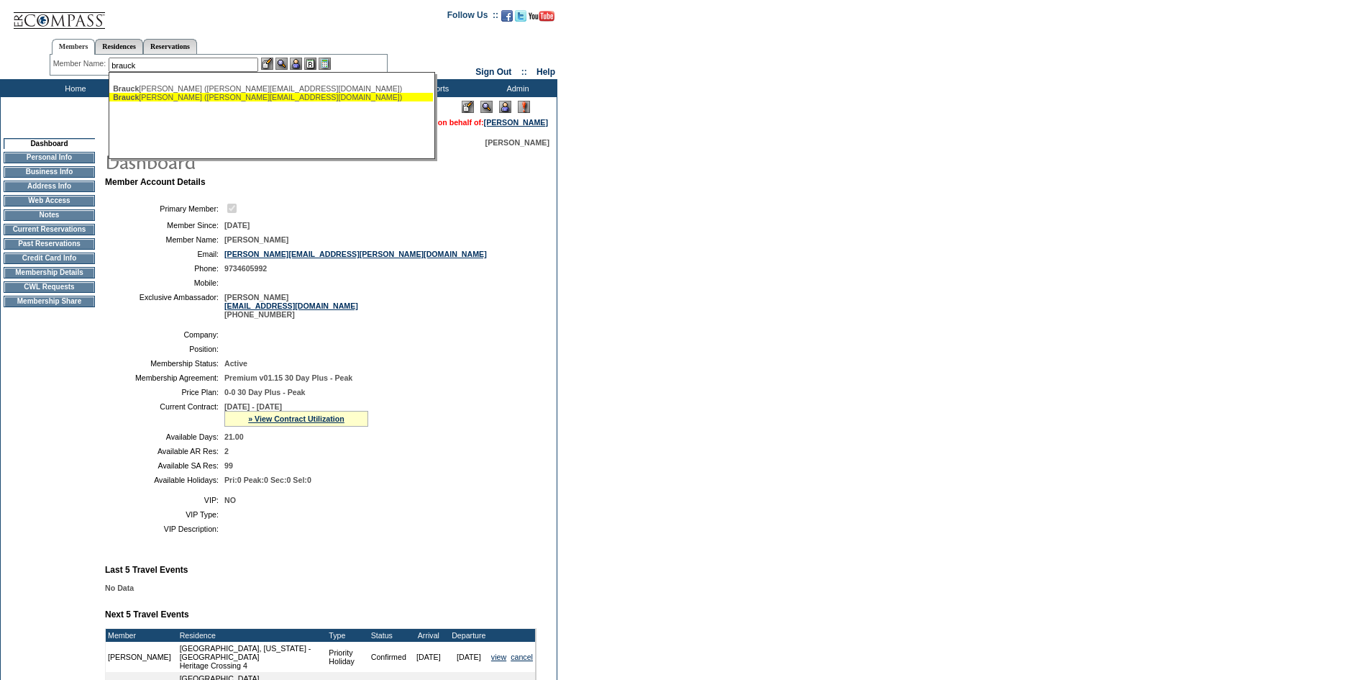 This screenshot has height=680, width=1370. What do you see at coordinates (165, 436) in the screenshot?
I see `td: Available Days:` at bounding box center [165, 436].